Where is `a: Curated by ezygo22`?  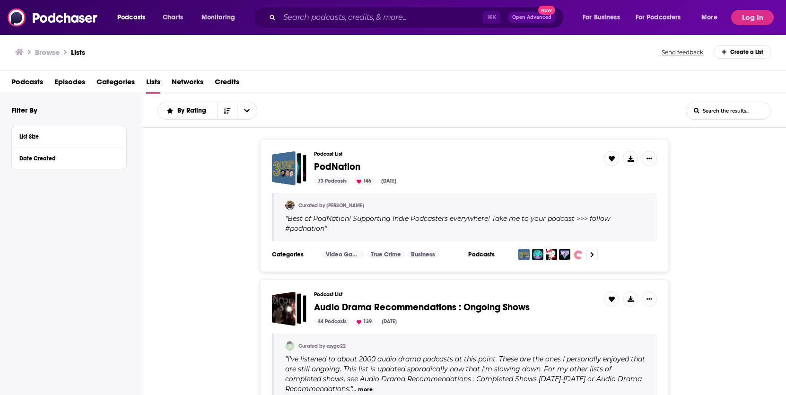 a: Curated by ezygo22 is located at coordinates (322, 346).